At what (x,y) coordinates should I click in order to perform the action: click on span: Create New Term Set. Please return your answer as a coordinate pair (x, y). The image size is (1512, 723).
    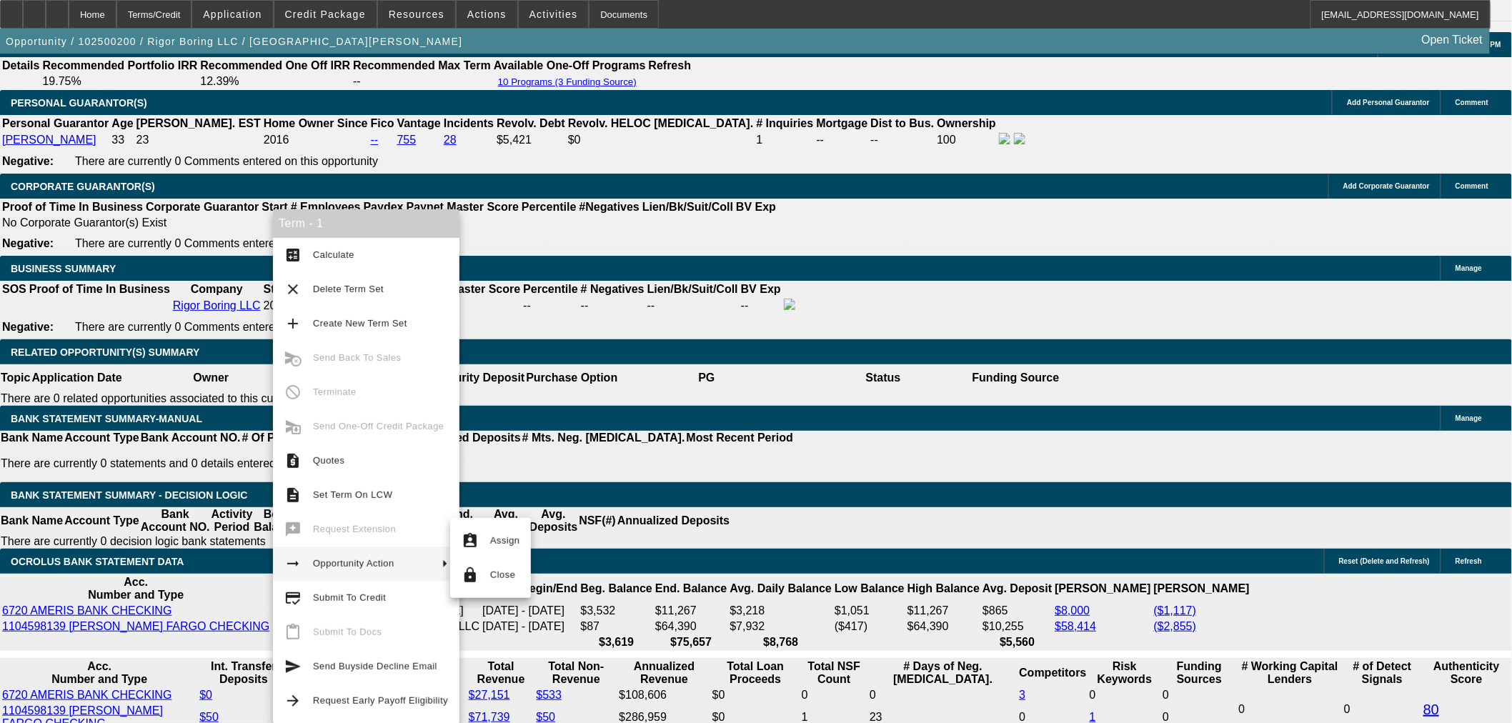
    Looking at the image, I should click on (360, 323).